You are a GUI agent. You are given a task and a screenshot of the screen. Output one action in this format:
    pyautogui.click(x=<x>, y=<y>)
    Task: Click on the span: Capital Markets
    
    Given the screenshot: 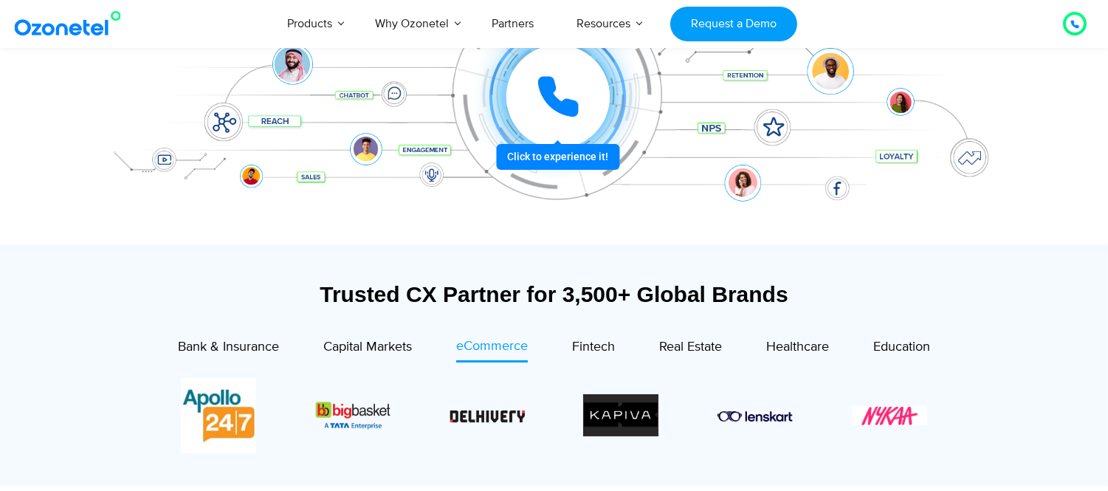 What is the action you would take?
    pyautogui.click(x=368, y=347)
    